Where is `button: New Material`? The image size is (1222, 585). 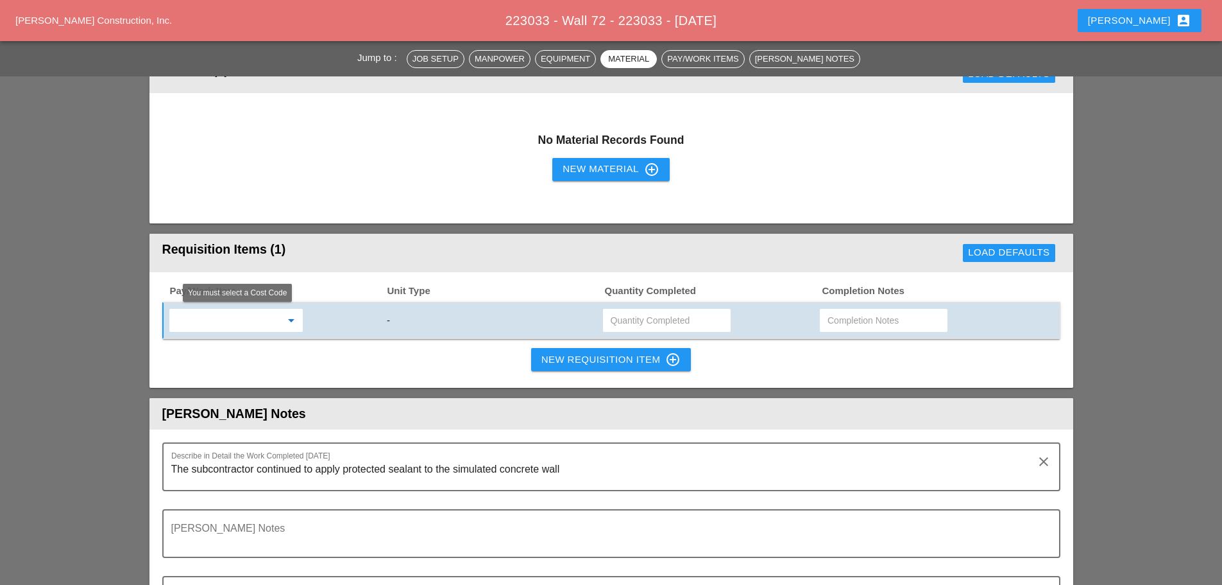 button: New Material is located at coordinates (611, 169).